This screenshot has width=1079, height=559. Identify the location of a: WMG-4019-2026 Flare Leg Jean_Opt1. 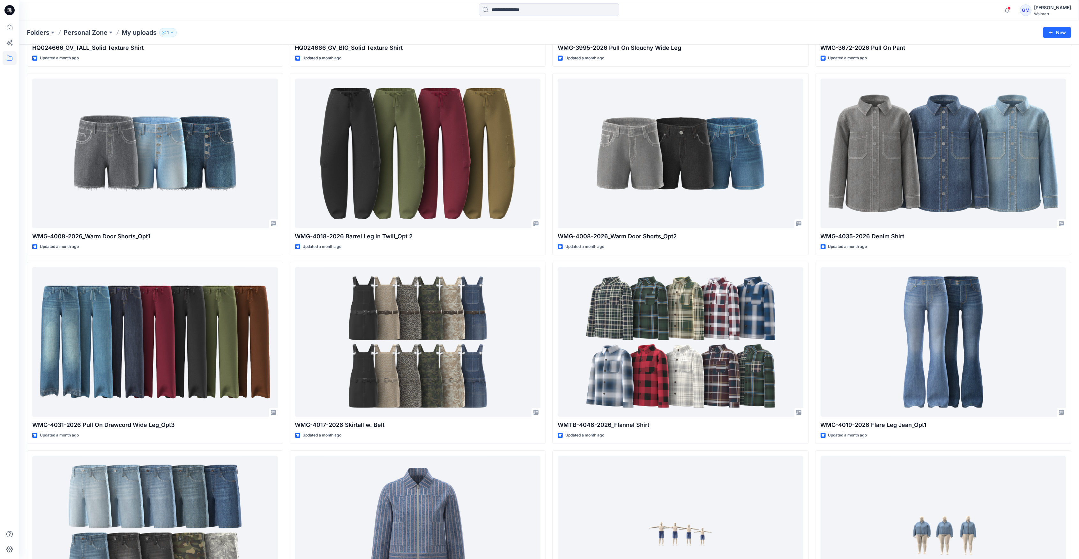
(943, 342).